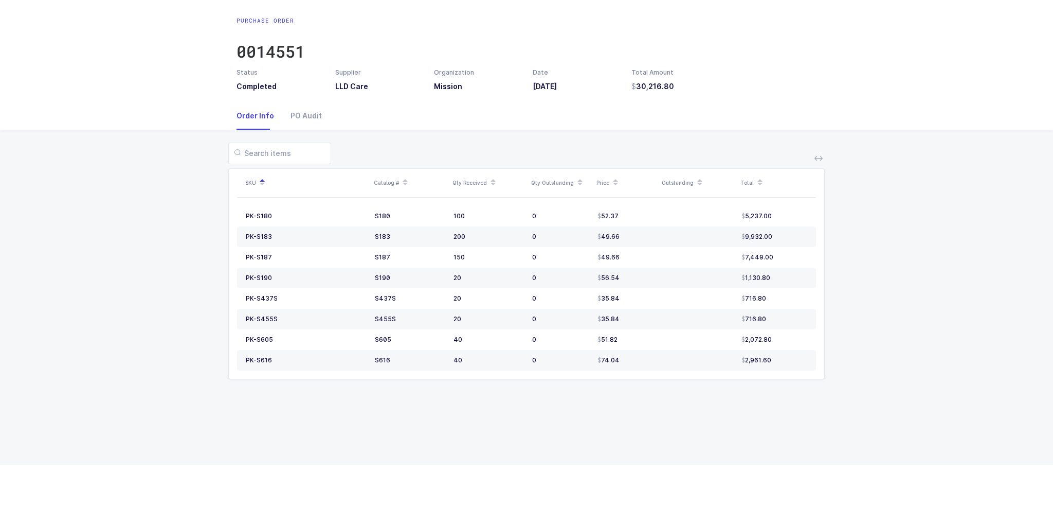 This screenshot has width=1053, height=506. I want to click on div: 150, so click(489, 257).